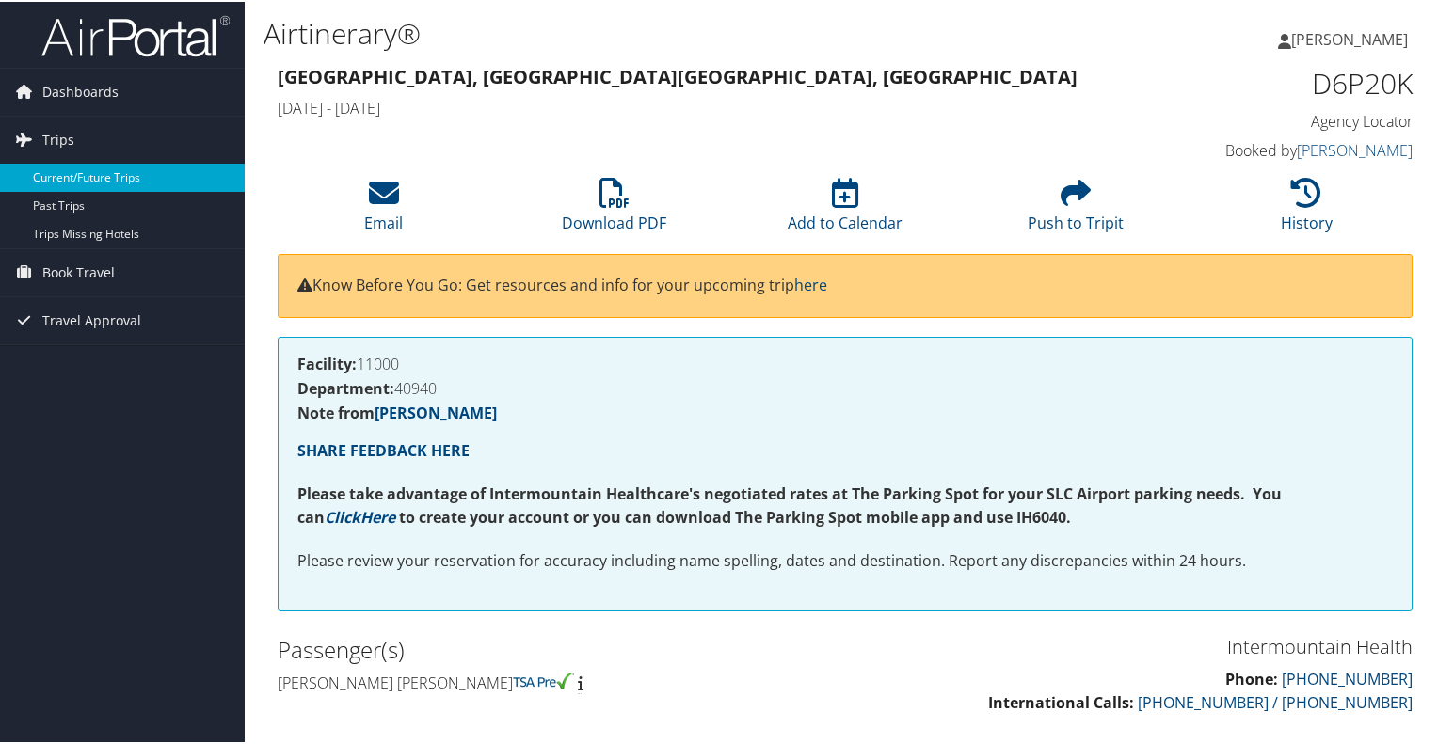 The width and height of the screenshot is (1438, 744). I want to click on span: Book Travel, so click(78, 271).